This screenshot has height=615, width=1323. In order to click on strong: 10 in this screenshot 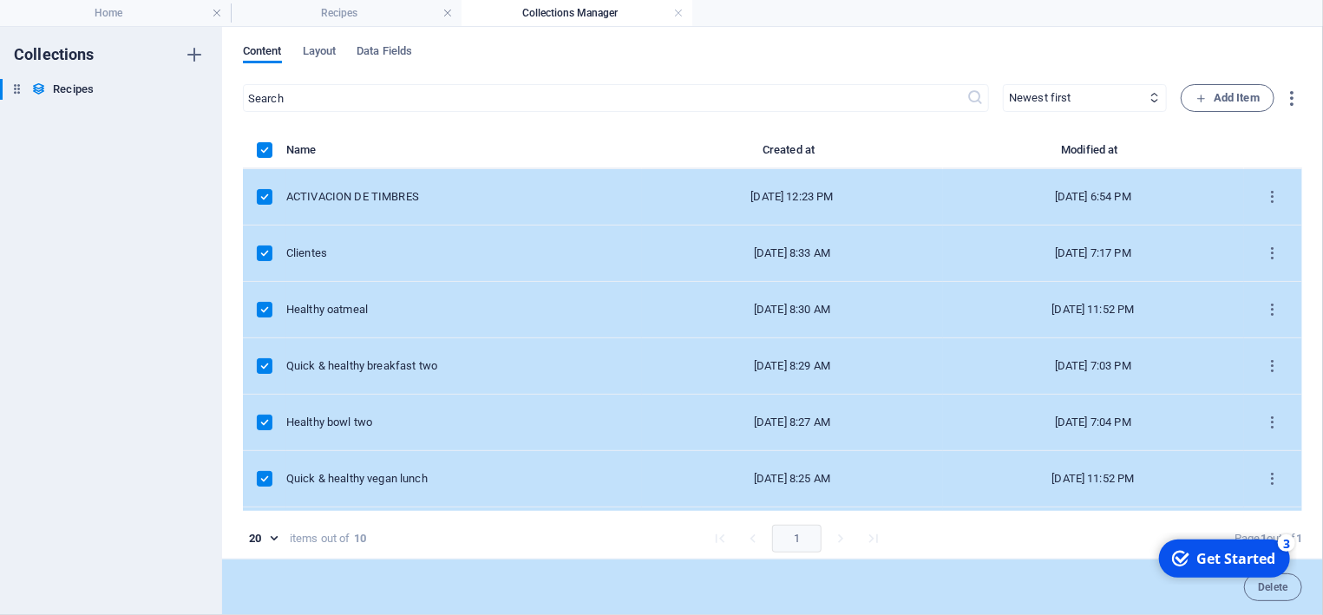, I will do `click(360, 539)`.